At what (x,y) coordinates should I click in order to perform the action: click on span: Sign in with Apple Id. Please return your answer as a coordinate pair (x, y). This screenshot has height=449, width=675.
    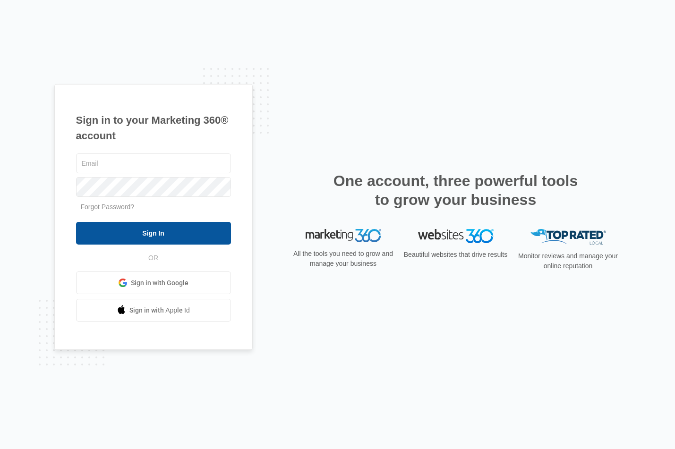
    Looking at the image, I should click on (160, 310).